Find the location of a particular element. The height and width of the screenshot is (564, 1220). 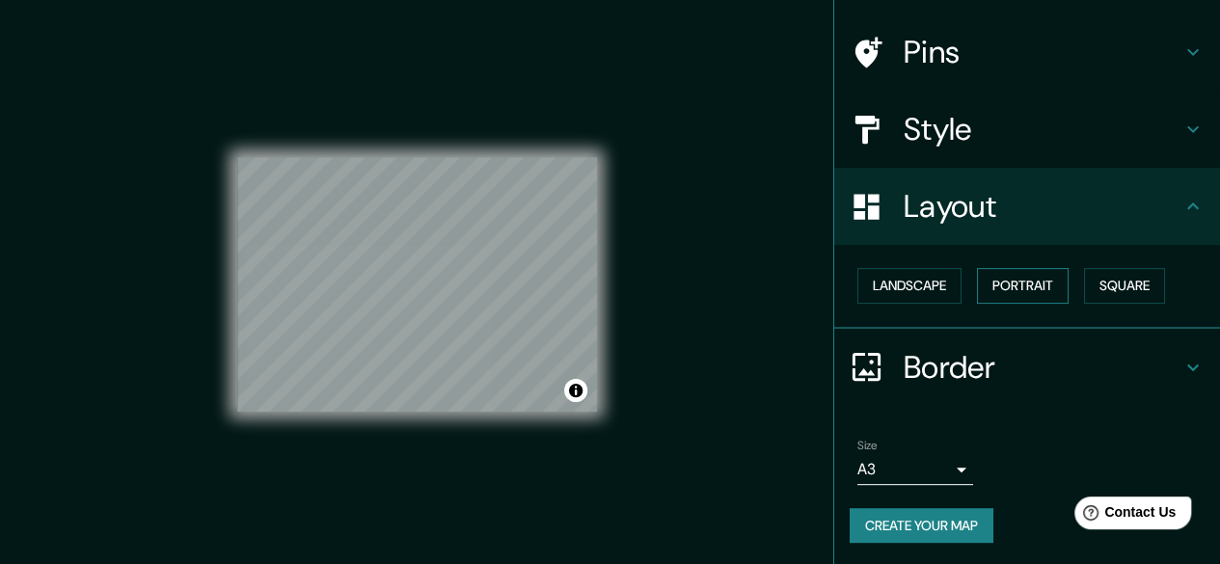

button: Square is located at coordinates (1124, 285).